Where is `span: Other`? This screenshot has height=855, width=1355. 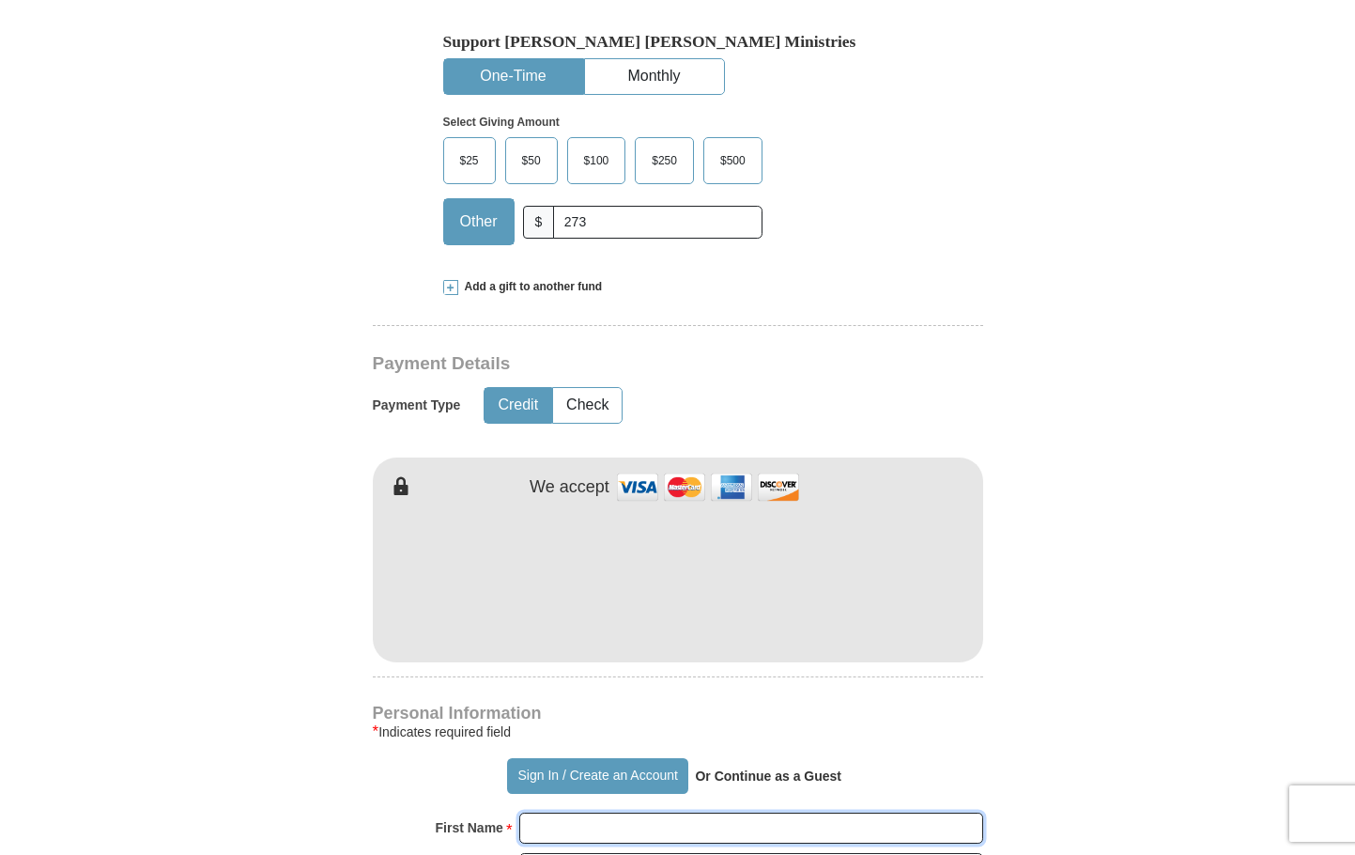
span: Other is located at coordinates (479, 222).